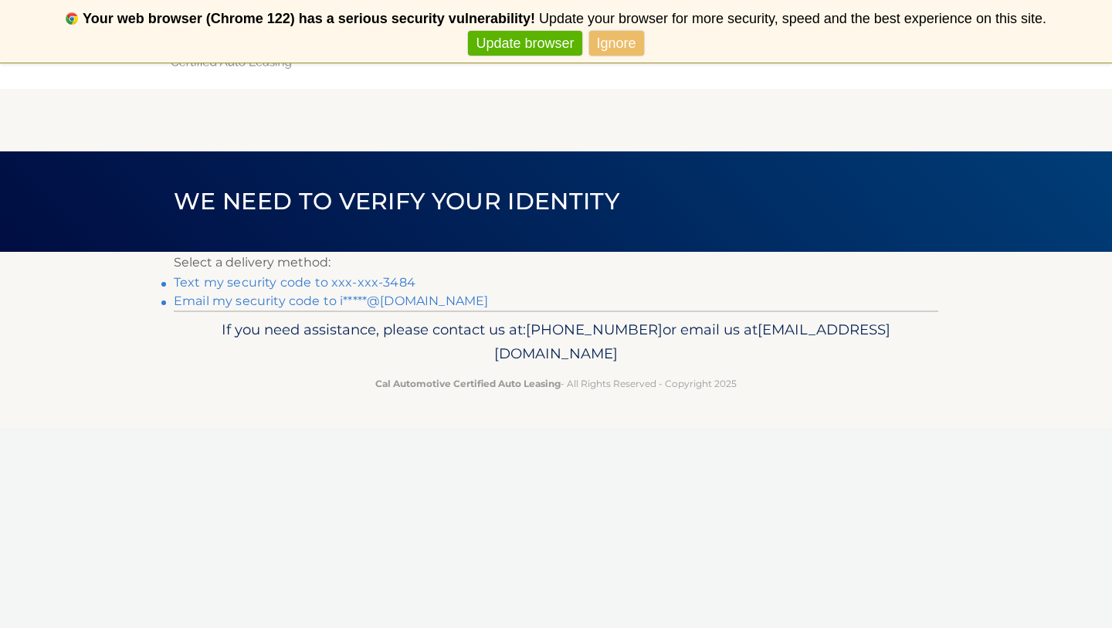 This screenshot has width=1112, height=628. I want to click on span: Update your browser for more security, speed and the best experience on this site., so click(792, 19).